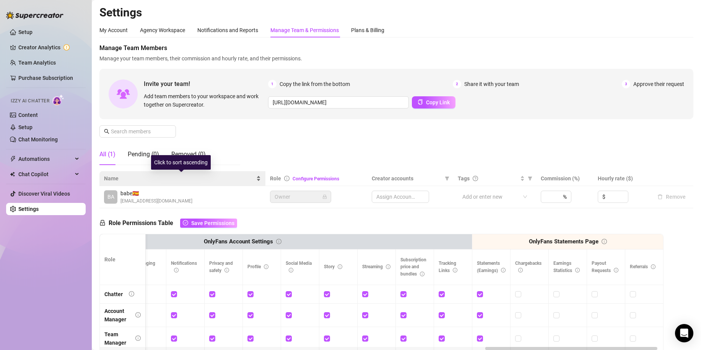 This screenshot has width=701, height=350. I want to click on img: Chat Copilot, so click(12, 174).